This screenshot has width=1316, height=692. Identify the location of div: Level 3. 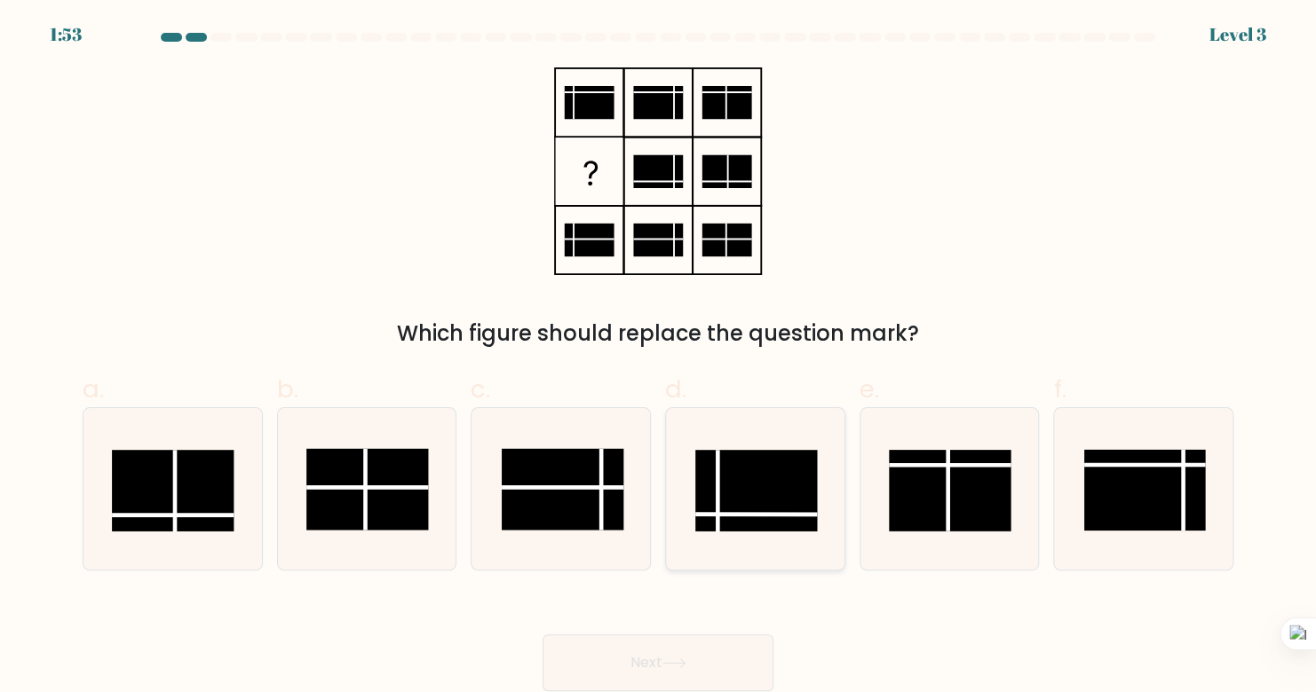
(1238, 35).